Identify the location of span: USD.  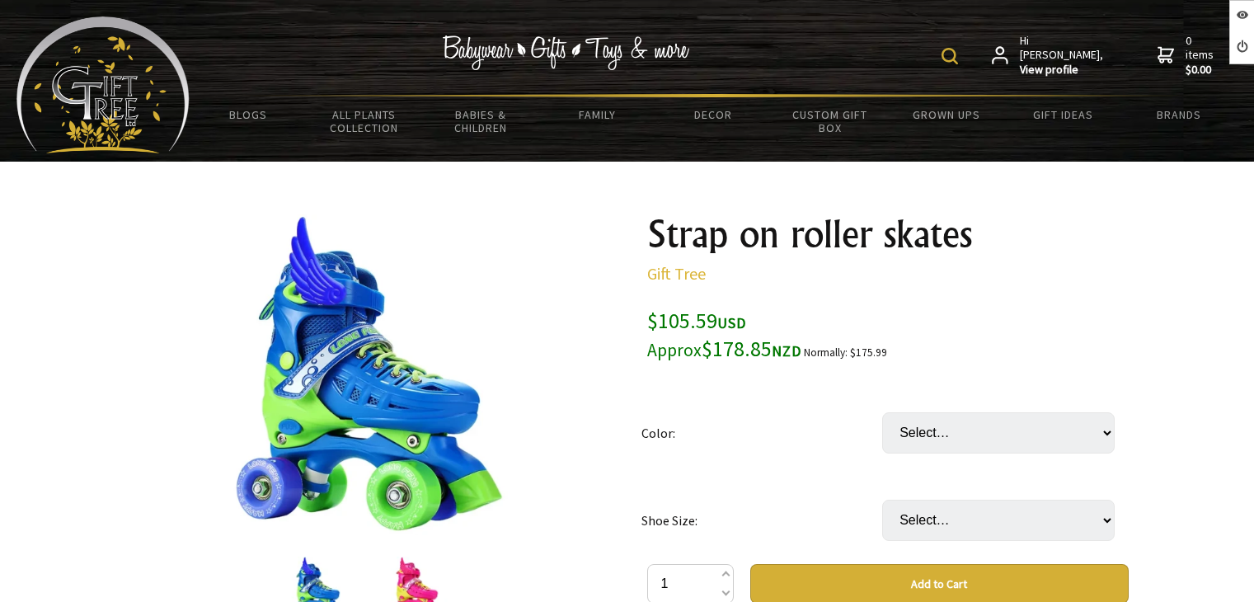
(732, 322).